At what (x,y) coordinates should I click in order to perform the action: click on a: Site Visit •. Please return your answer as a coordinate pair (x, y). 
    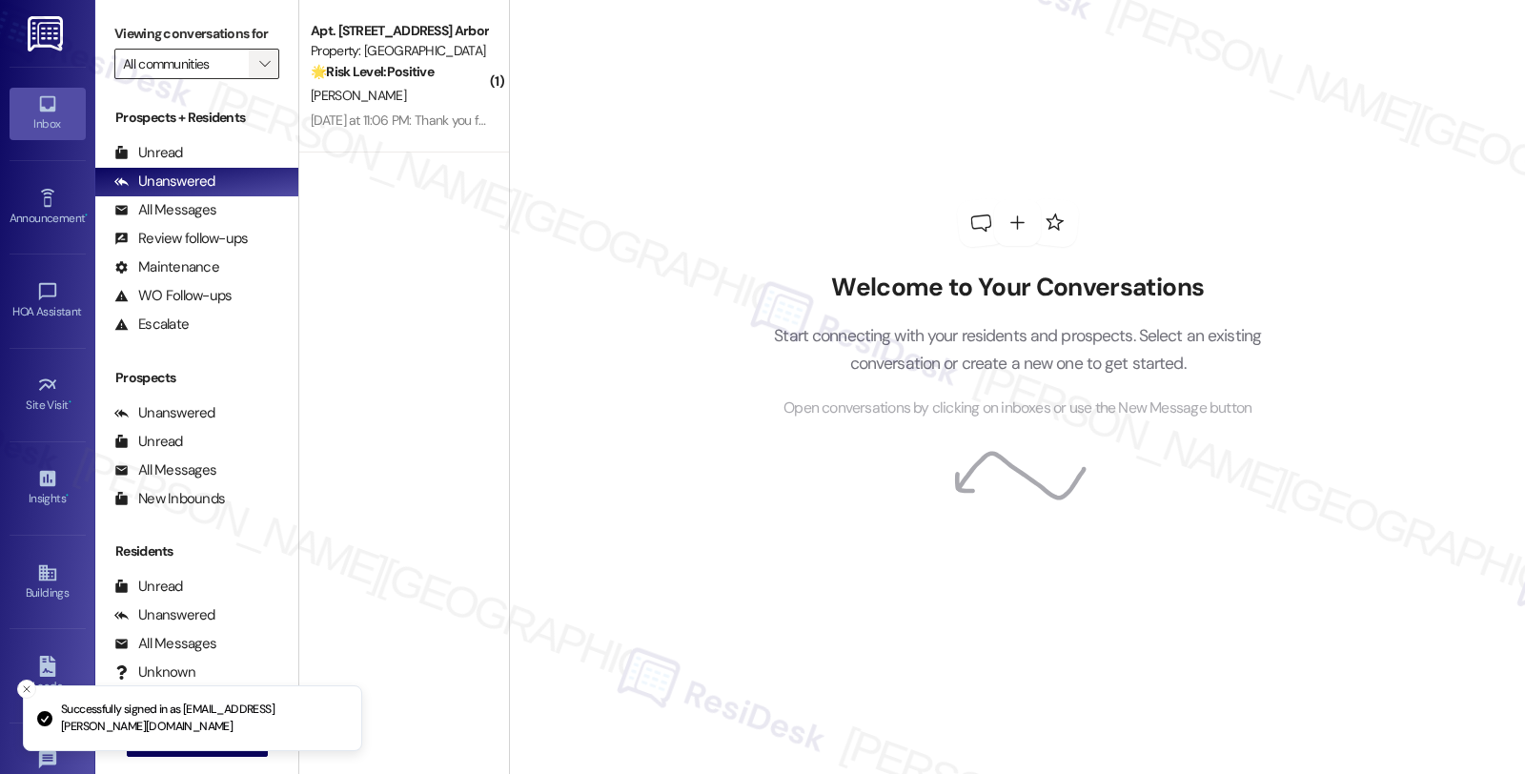
    Looking at the image, I should click on (48, 395).